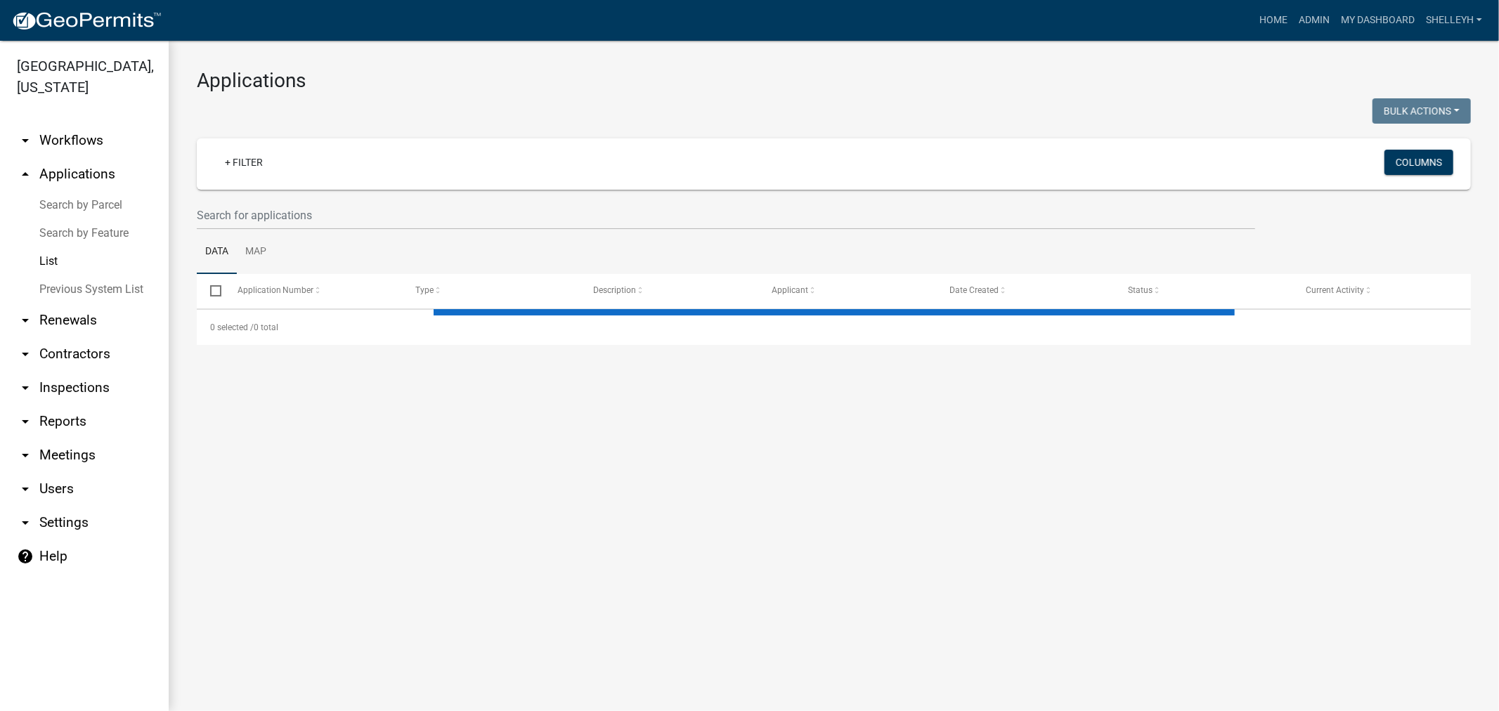  I want to click on input: Search for applications, so click(726, 215).